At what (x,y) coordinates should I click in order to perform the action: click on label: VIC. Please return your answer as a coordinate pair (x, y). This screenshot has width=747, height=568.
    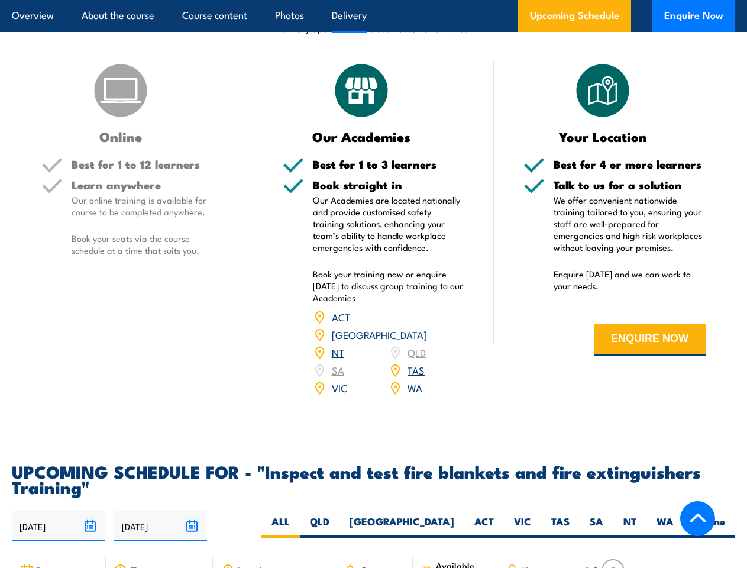
    Looking at the image, I should click on (522, 526).